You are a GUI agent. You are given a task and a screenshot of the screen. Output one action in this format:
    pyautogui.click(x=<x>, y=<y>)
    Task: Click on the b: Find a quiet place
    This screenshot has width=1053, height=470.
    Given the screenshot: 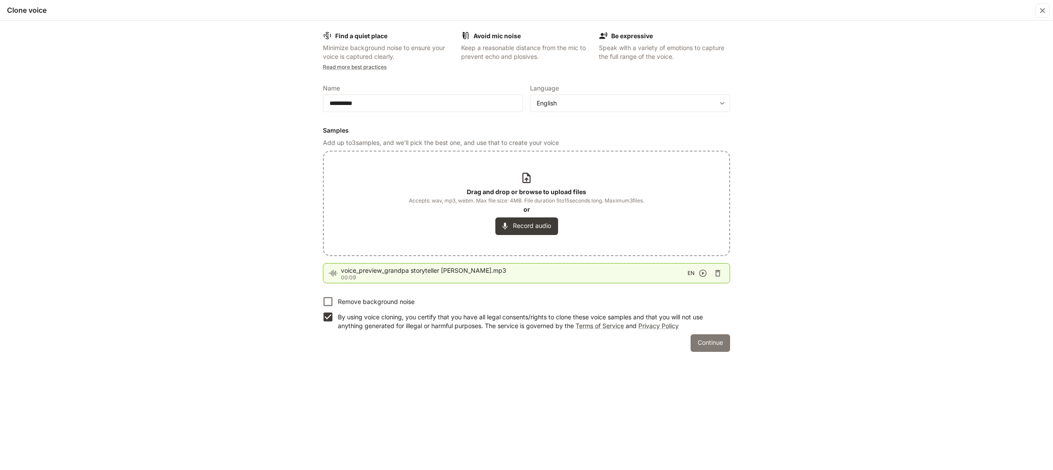 What is the action you would take?
    pyautogui.click(x=361, y=36)
    